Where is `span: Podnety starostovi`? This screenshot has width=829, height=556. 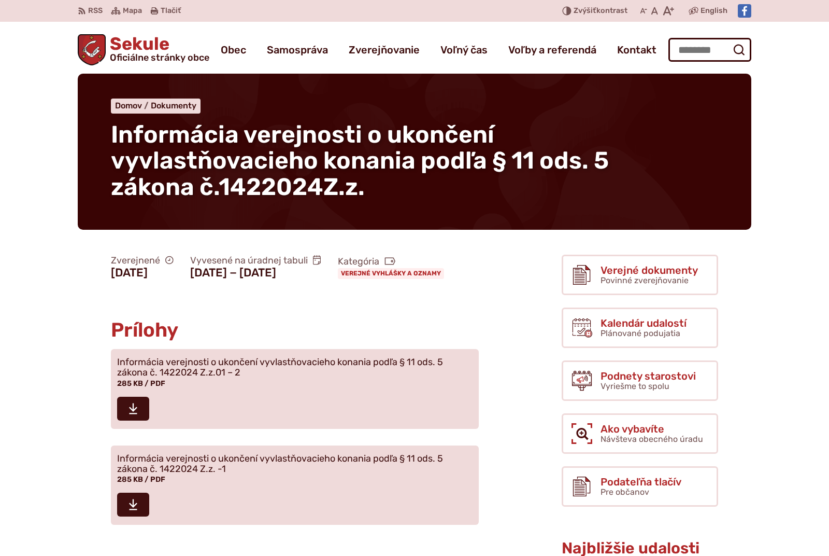
span: Podnety starostovi is located at coordinates (648, 376).